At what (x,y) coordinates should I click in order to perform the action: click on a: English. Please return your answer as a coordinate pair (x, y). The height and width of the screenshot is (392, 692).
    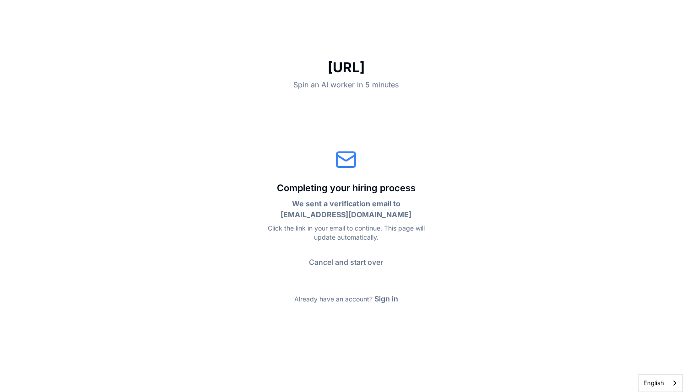
    Looking at the image, I should click on (661, 383).